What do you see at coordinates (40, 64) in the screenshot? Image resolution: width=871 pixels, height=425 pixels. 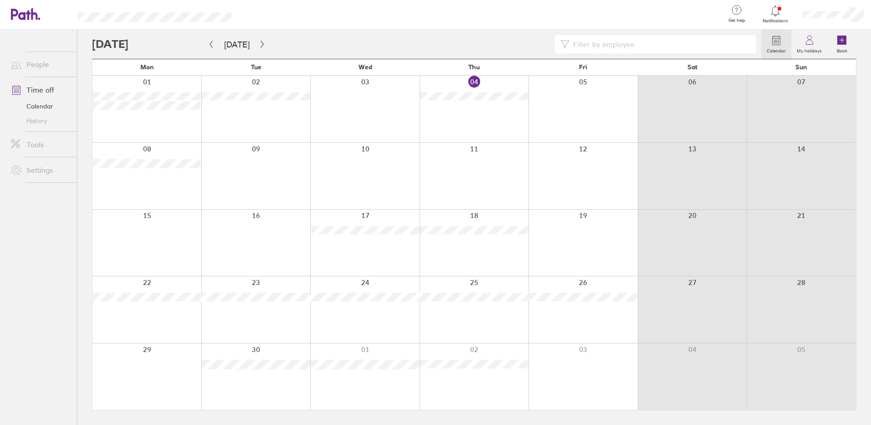 I see `a: People` at bounding box center [40, 64].